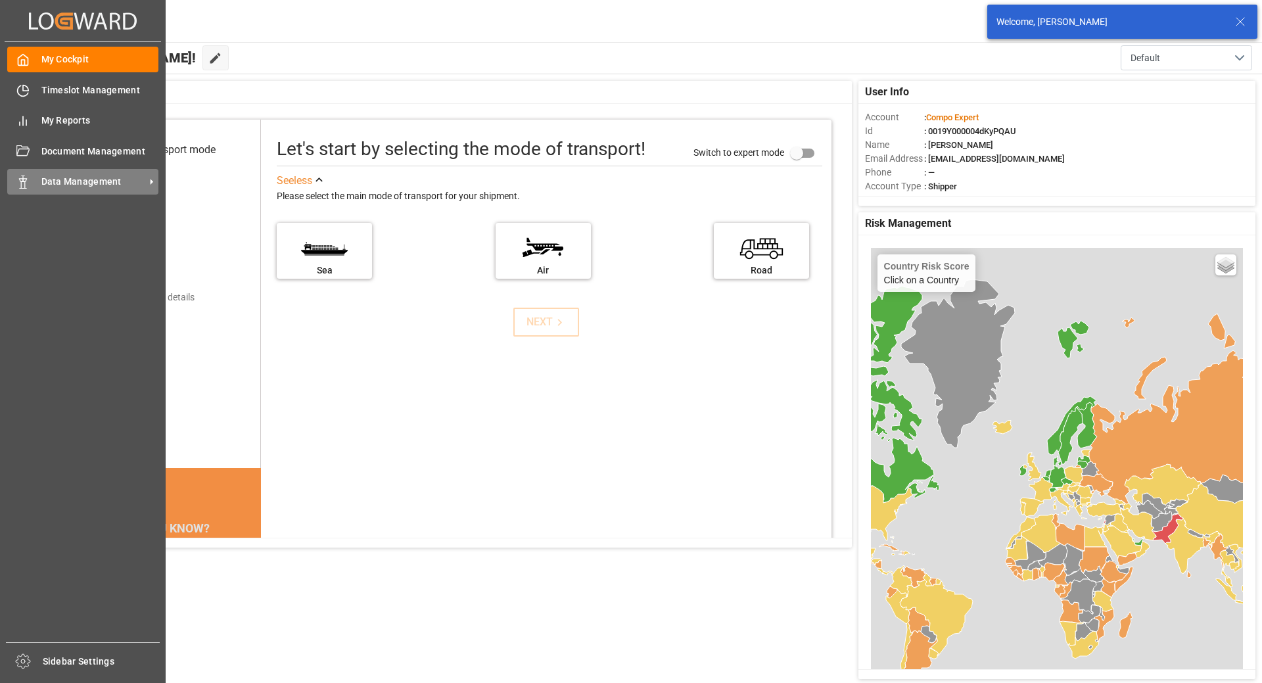  Describe the element at coordinates (324, 270) in the screenshot. I see `div: Sea` at that location.